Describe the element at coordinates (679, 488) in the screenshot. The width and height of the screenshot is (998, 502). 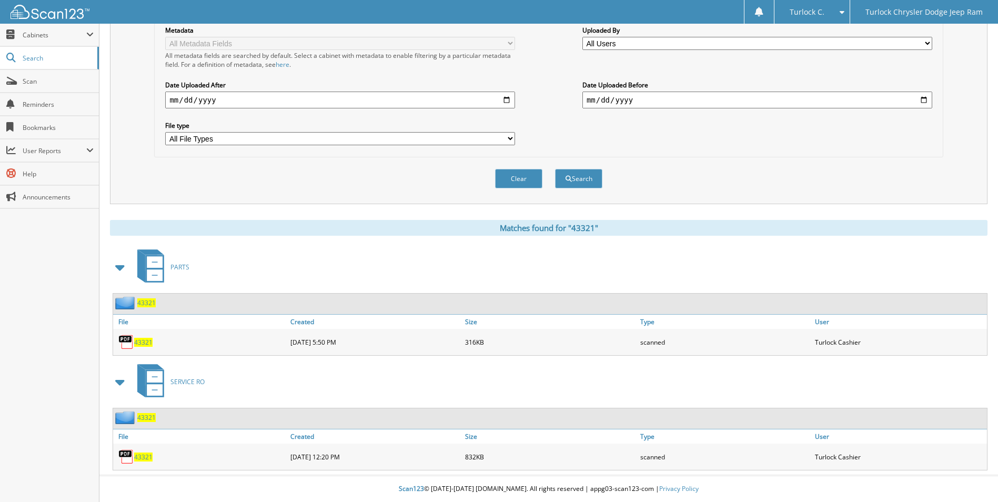
I see `a: Privacy Policy` at that location.